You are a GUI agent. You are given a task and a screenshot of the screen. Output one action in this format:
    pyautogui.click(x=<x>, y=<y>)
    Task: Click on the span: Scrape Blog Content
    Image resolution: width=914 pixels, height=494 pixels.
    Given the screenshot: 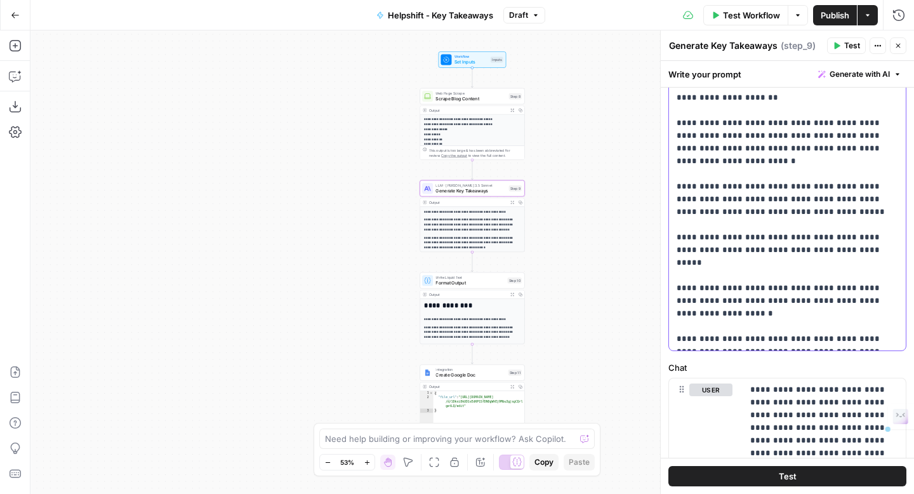 What is the action you would take?
    pyautogui.click(x=470, y=98)
    